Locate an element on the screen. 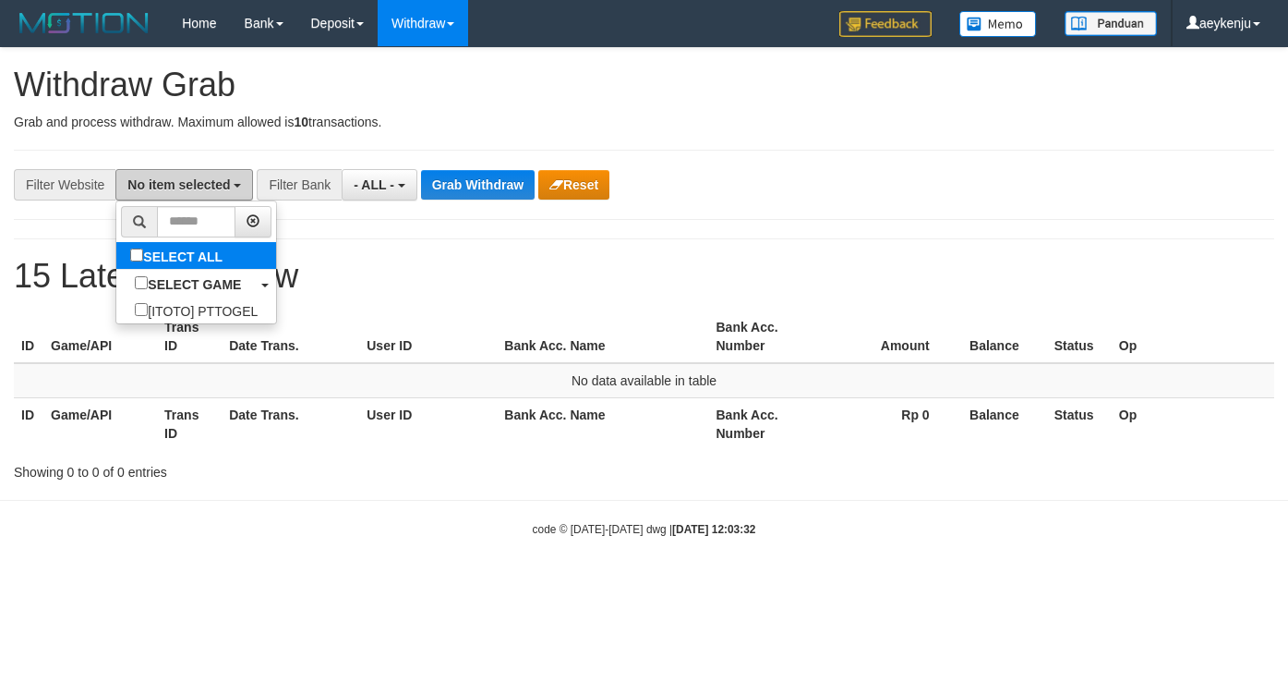  div: Filter Bank is located at coordinates (299, 185).